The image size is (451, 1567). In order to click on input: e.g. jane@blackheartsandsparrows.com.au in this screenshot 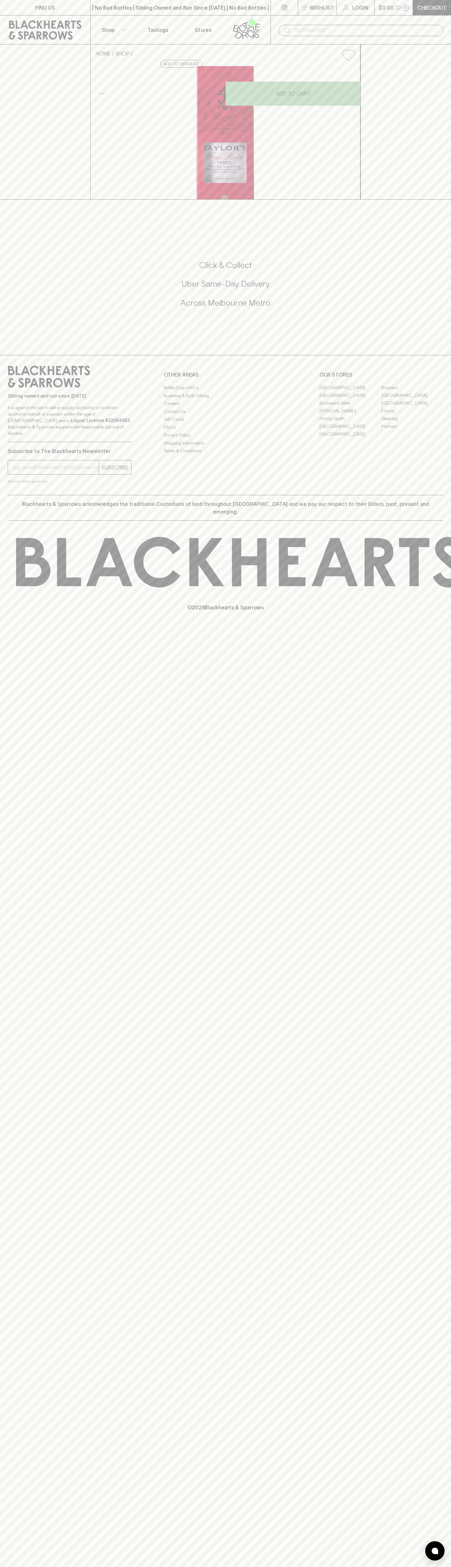, I will do `click(56, 468)`.